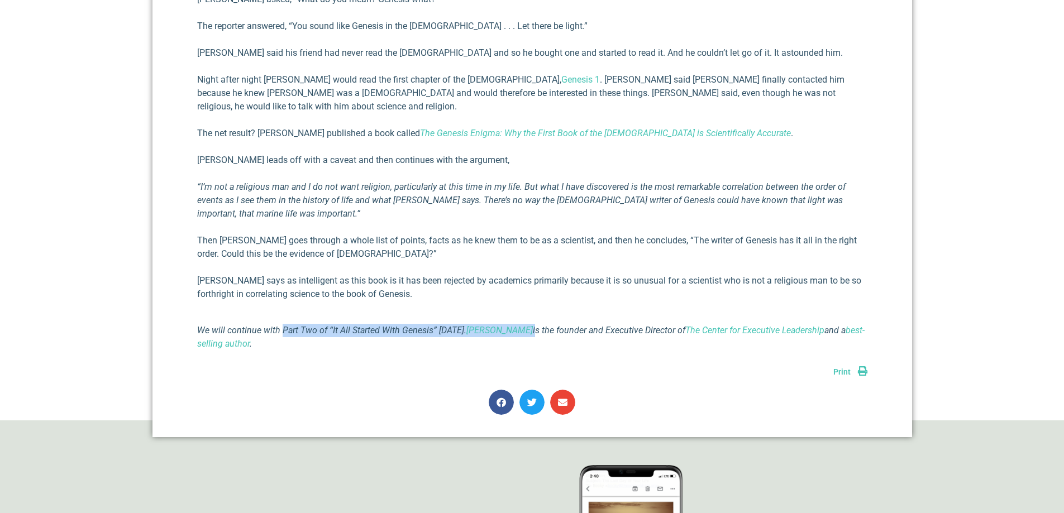 The height and width of the screenshot is (513, 1064). I want to click on div: Share on twitter, so click(532, 402).